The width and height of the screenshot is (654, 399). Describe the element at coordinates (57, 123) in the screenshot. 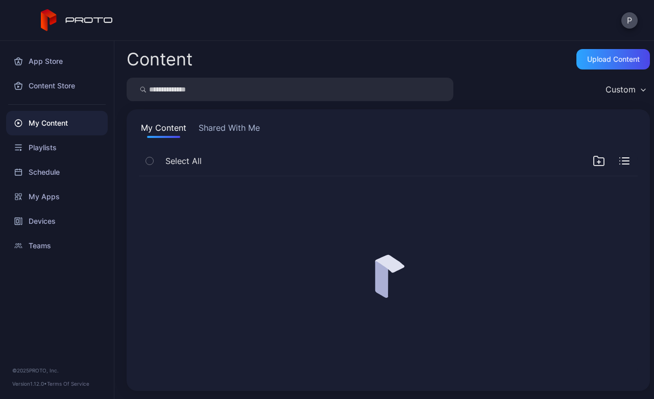

I see `div: My Content` at that location.